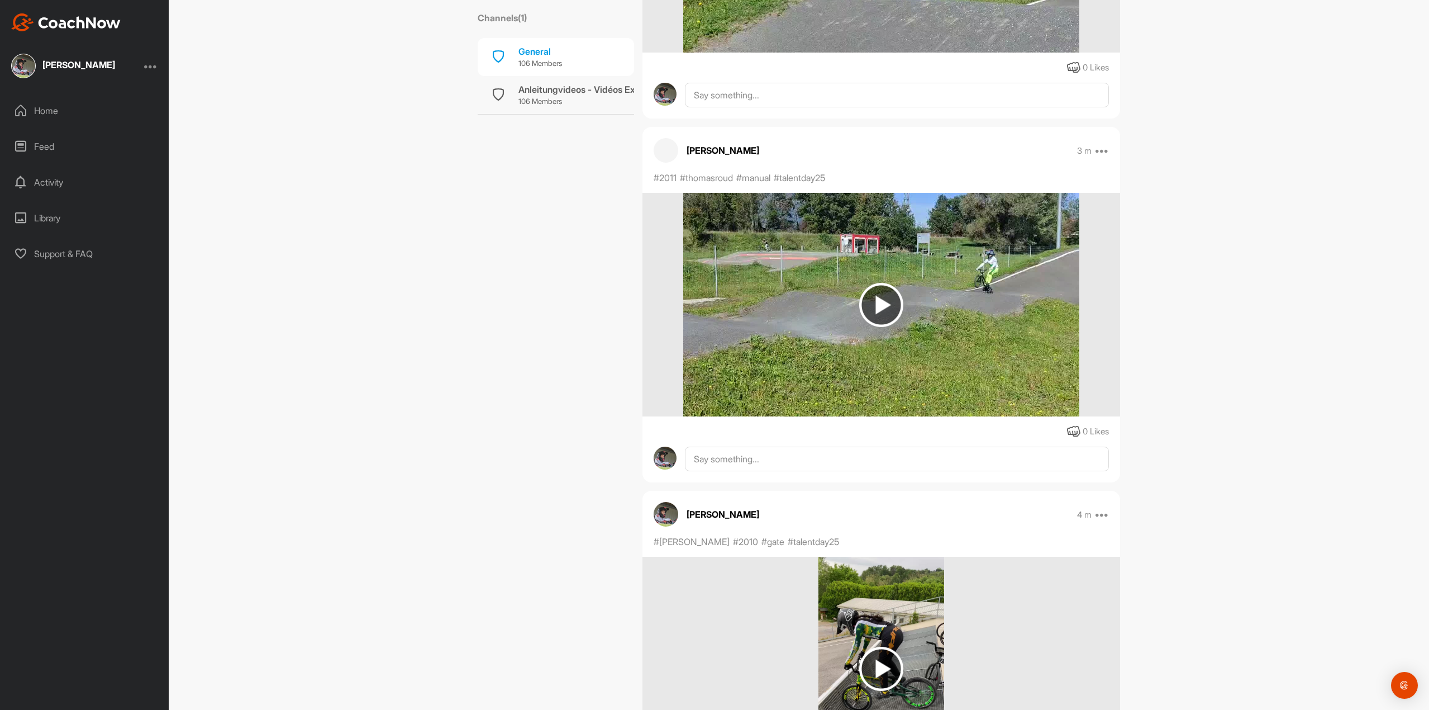 This screenshot has width=1429, height=710. Describe the element at coordinates (753, 178) in the screenshot. I see `p: #manual` at that location.